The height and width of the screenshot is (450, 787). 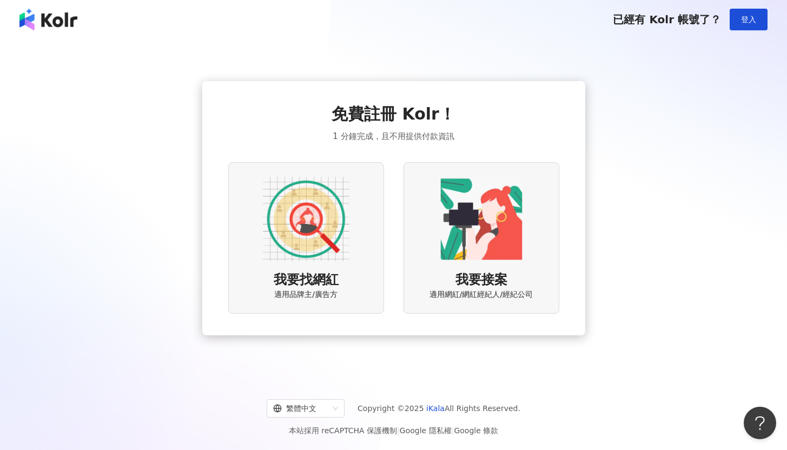 I want to click on img: KOL identity option, so click(x=481, y=219).